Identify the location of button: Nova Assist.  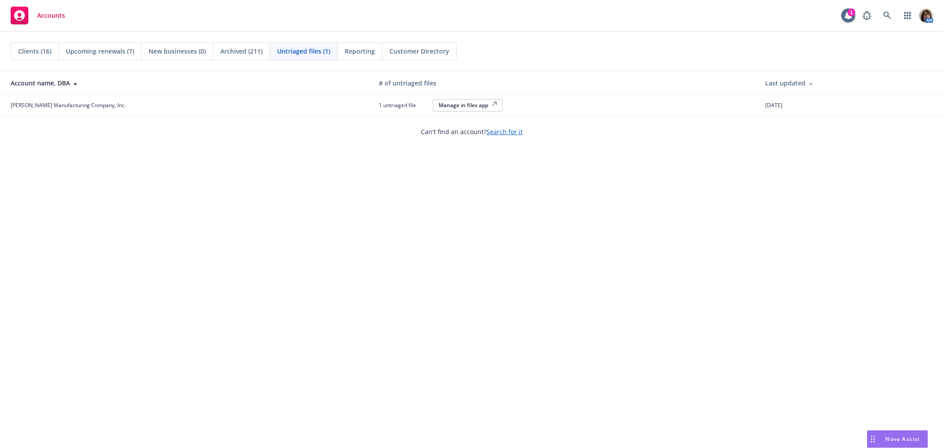
(898, 439).